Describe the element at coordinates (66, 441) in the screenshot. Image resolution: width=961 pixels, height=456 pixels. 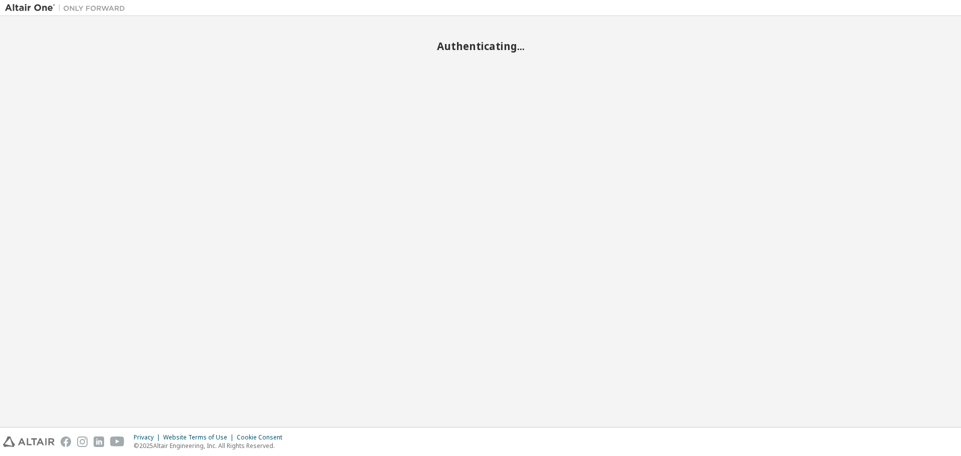
I see `img: facebook.svg` at that location.